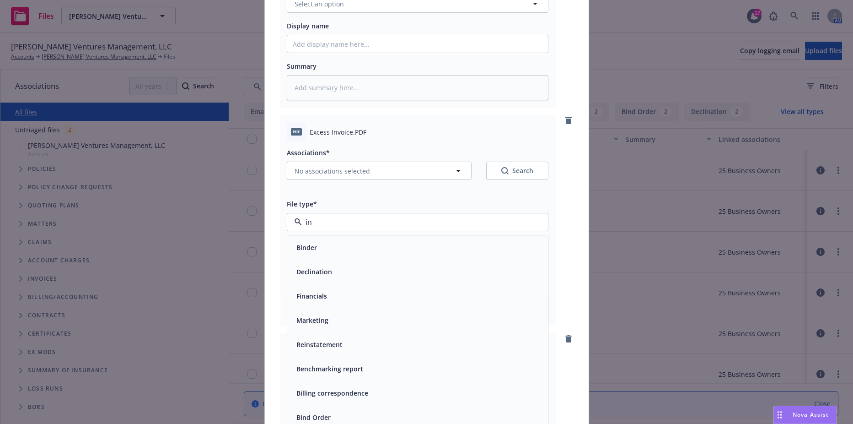 Image resolution: width=853 pixels, height=424 pixels. Describe the element at coordinates (418, 44) in the screenshot. I see `input: Add display name here...` at that location.